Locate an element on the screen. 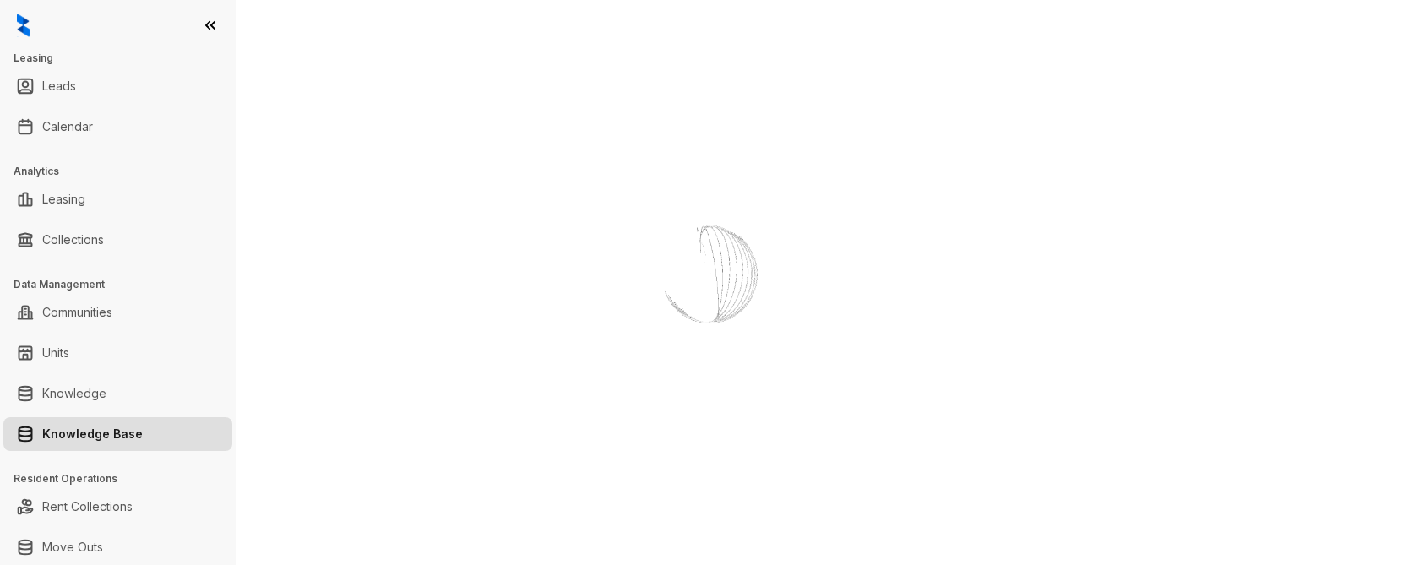 Image resolution: width=1419 pixels, height=565 pixels. li: Leasing is located at coordinates (117, 199).